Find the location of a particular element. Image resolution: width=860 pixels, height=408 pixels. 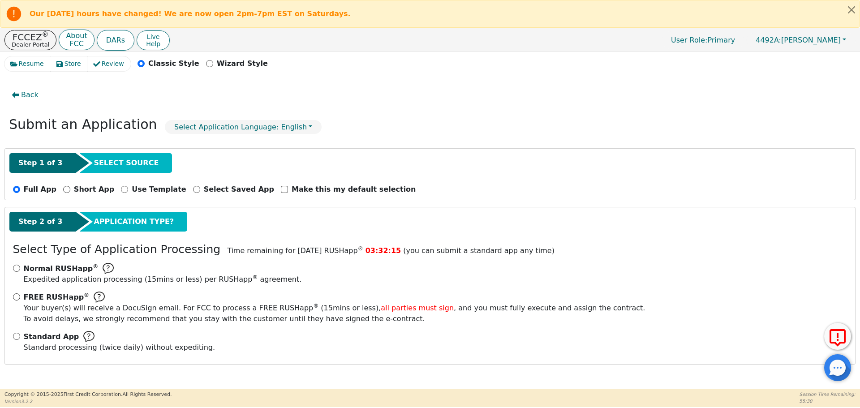

span: APPLICATION TYPE? is located at coordinates (133, 222).